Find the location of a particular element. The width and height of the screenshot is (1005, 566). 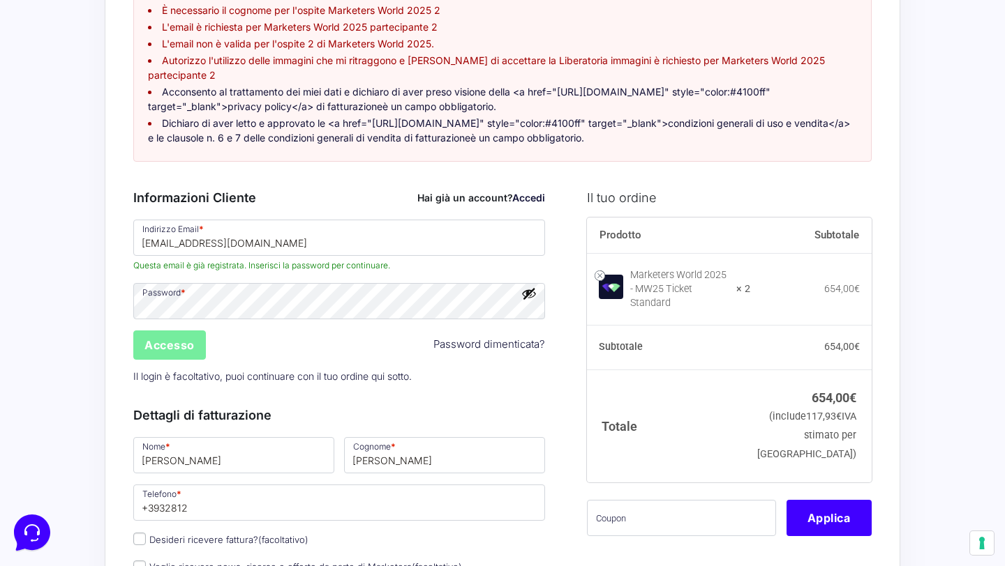

button: Home is located at coordinates (54, 454).